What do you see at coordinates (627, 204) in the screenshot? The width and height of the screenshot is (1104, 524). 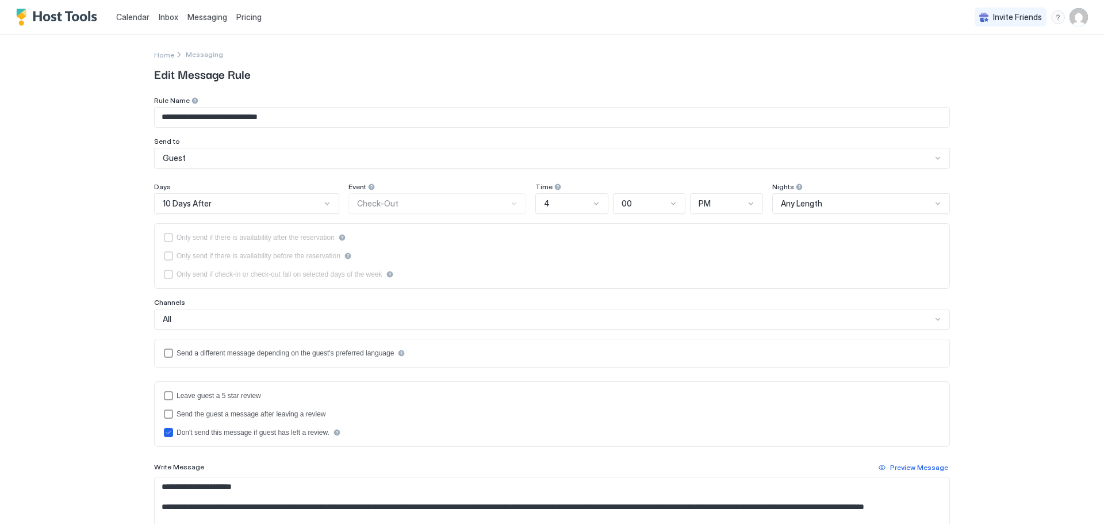 I see `span: 00` at bounding box center [627, 204].